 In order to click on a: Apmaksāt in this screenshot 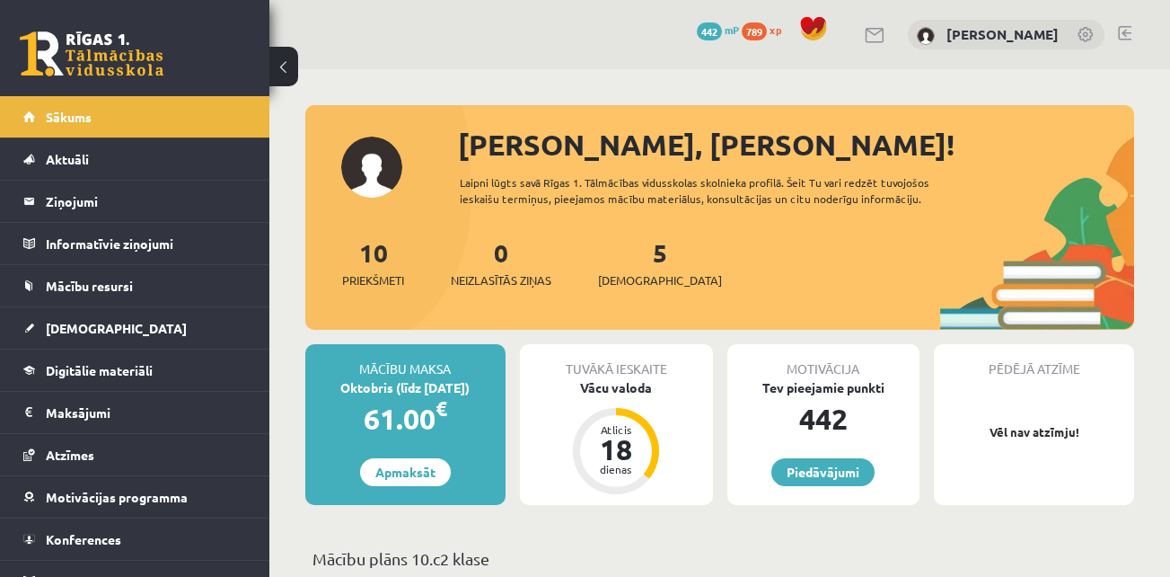, I will do `click(405, 472)`.